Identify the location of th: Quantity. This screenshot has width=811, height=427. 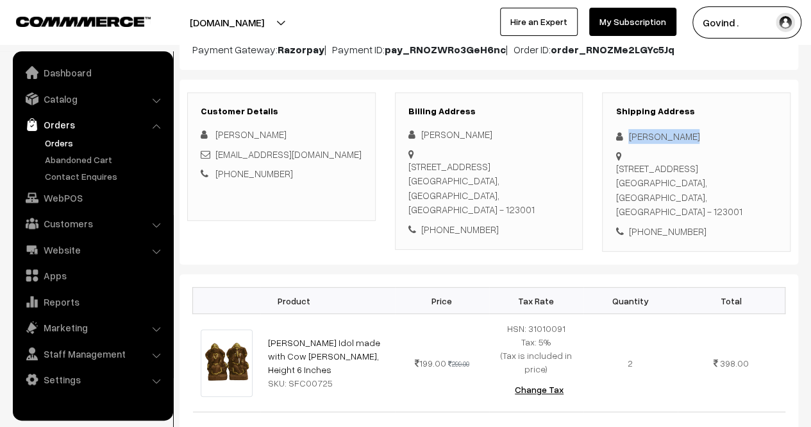
(630, 300).